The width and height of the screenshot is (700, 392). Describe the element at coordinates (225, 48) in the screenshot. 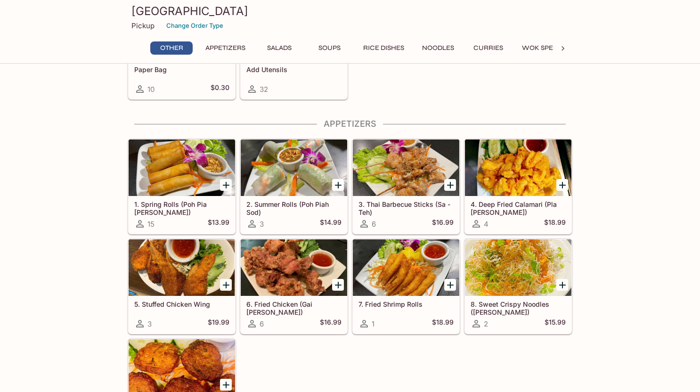

I see `button: Appetizers` at that location.